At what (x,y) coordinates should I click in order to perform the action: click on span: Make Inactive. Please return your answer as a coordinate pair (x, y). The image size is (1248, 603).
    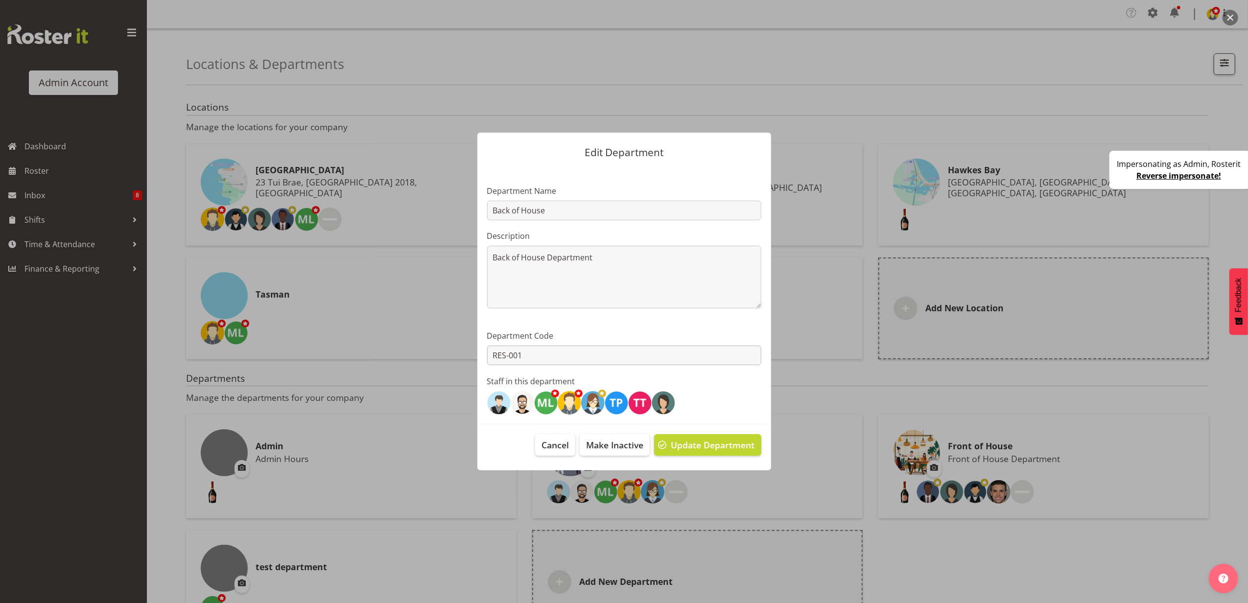
    Looking at the image, I should click on (614, 445).